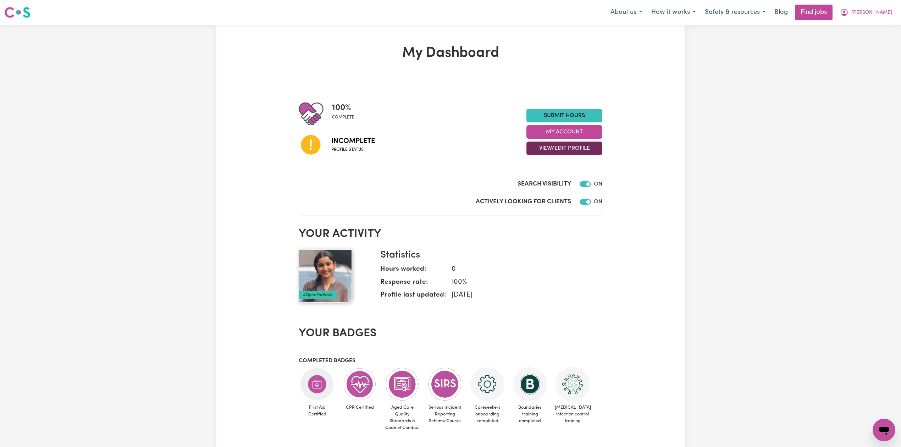  Describe the element at coordinates (521, 269) in the screenshot. I see `dd: 0` at that location.